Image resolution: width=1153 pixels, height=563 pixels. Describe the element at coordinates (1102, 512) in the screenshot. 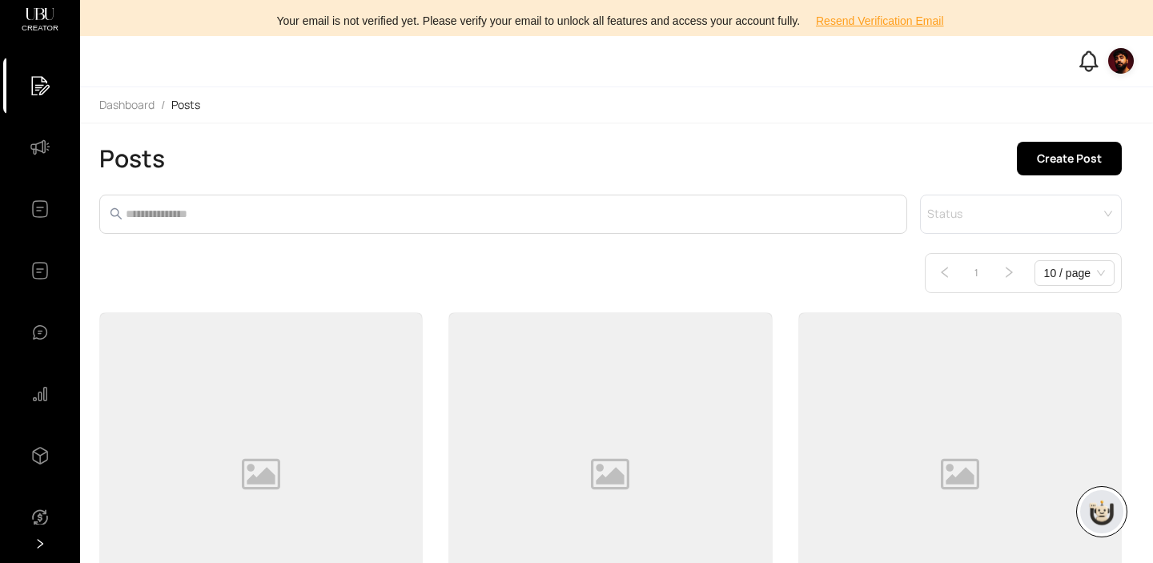

I see `img: chatboticon-C4A3G2IU.png` at that location.